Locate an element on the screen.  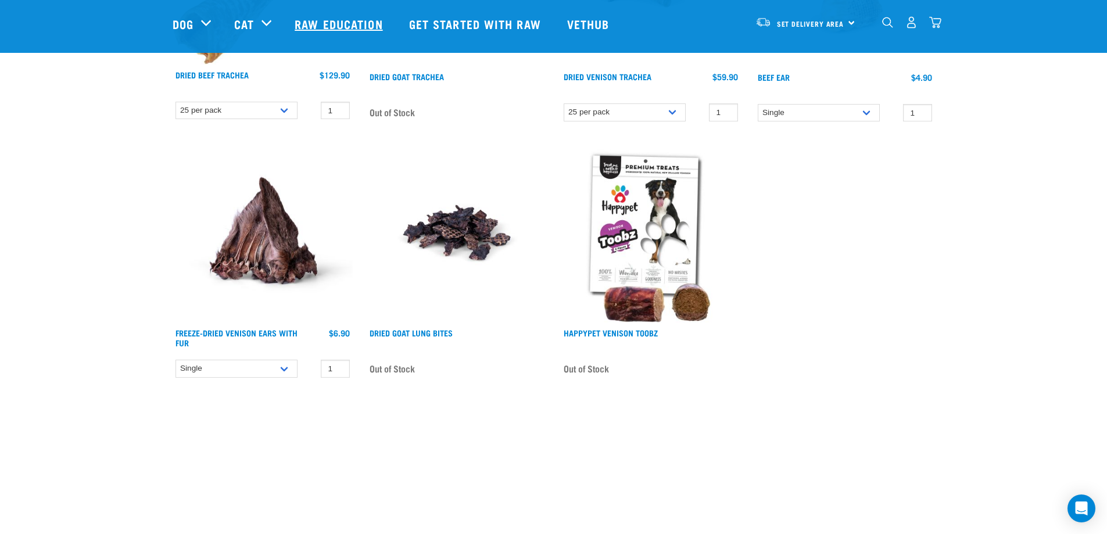
a: Freeze-Dried Venison Ears with Fur is located at coordinates (236, 337).